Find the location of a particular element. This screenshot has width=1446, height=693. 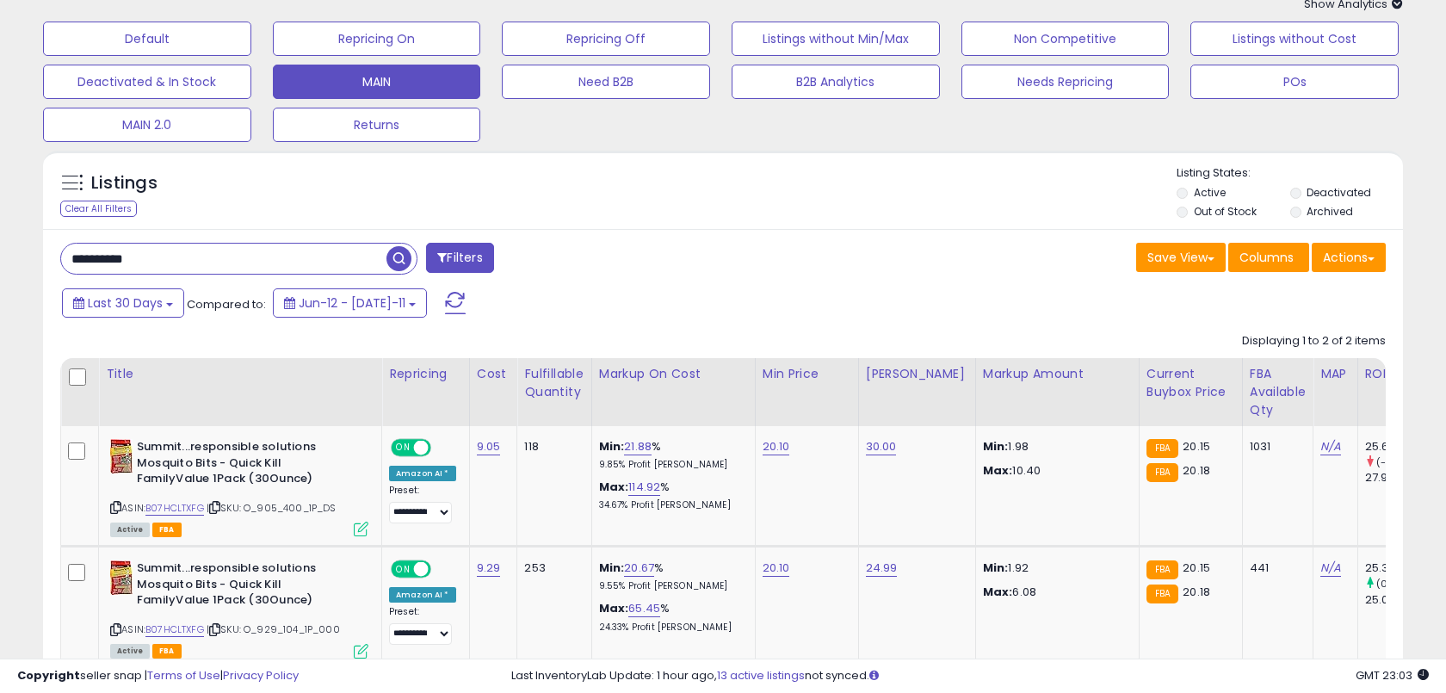

span: 20.15 is located at coordinates (1196, 446).